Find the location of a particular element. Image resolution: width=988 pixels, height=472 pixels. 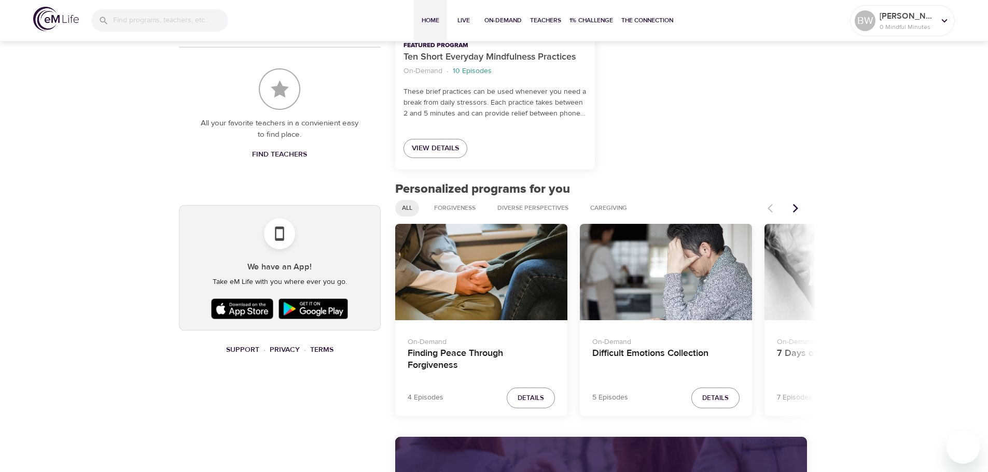

p: All your favorite teachers in a convienient easy to find place. is located at coordinates (280, 129).